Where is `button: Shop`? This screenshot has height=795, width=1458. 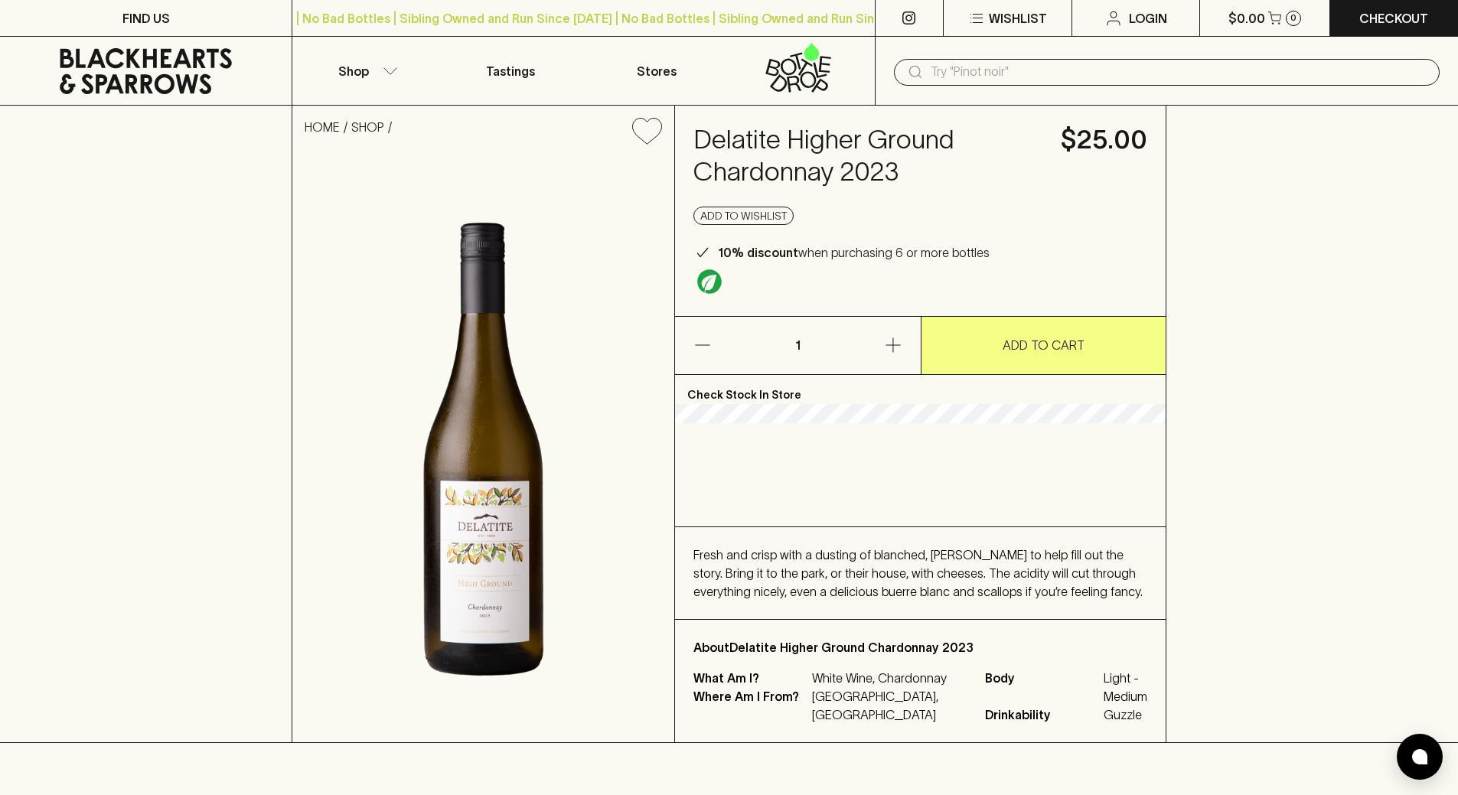 button: Shop is located at coordinates (365, 70).